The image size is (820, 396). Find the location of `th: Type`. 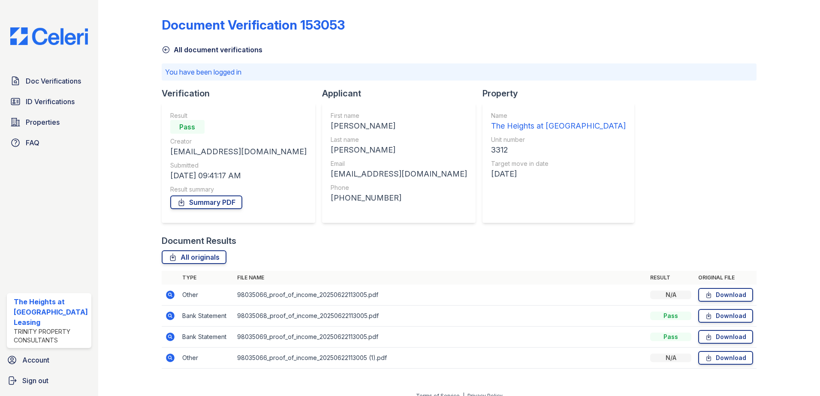

th: Type is located at coordinates (206, 278).